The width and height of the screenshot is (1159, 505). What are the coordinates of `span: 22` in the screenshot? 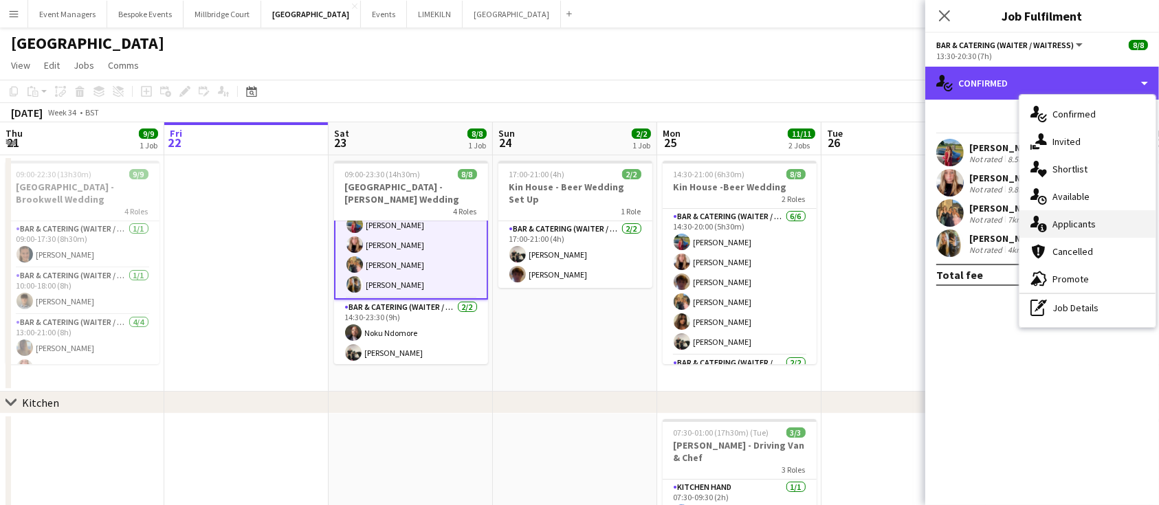 It's located at (175, 142).